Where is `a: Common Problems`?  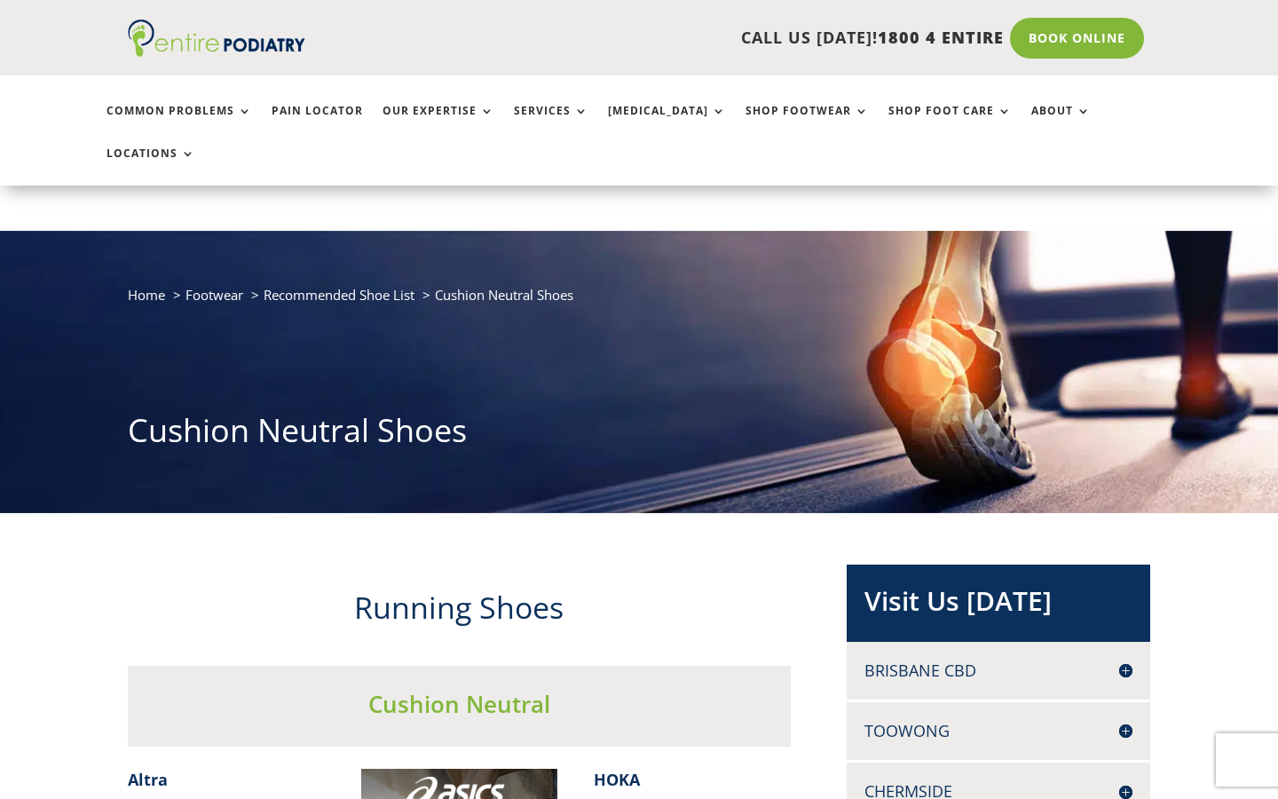
a: Common Problems is located at coordinates (179, 123).